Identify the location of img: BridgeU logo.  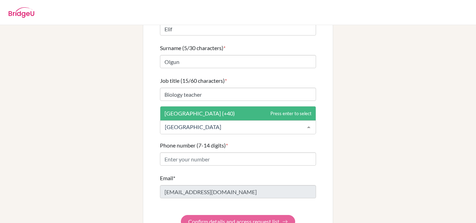
(21, 13).